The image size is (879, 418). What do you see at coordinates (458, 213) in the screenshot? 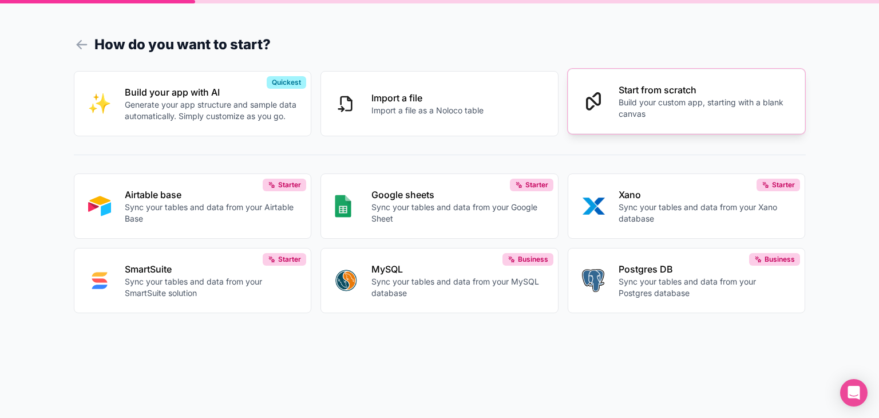
I see `p: Sync your tables and data from your Google Sheet` at bounding box center [458, 213].